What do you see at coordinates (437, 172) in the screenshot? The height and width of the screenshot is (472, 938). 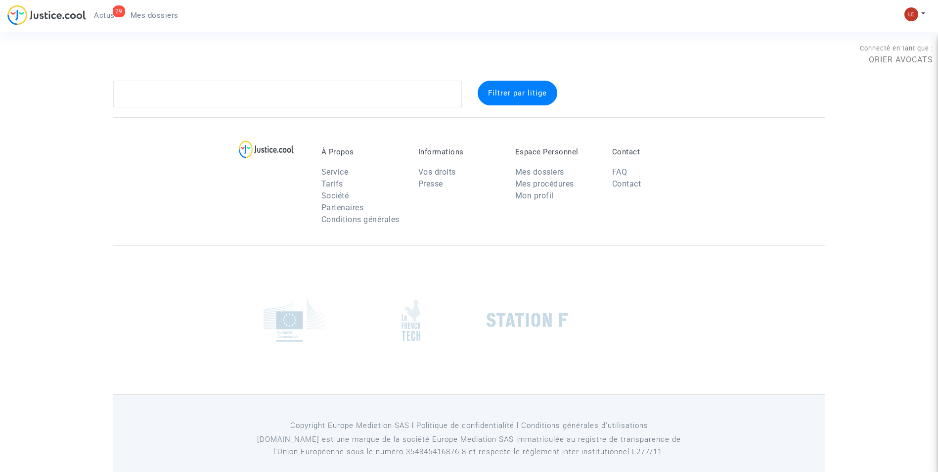 I see `a: Vos droits` at bounding box center [437, 172].